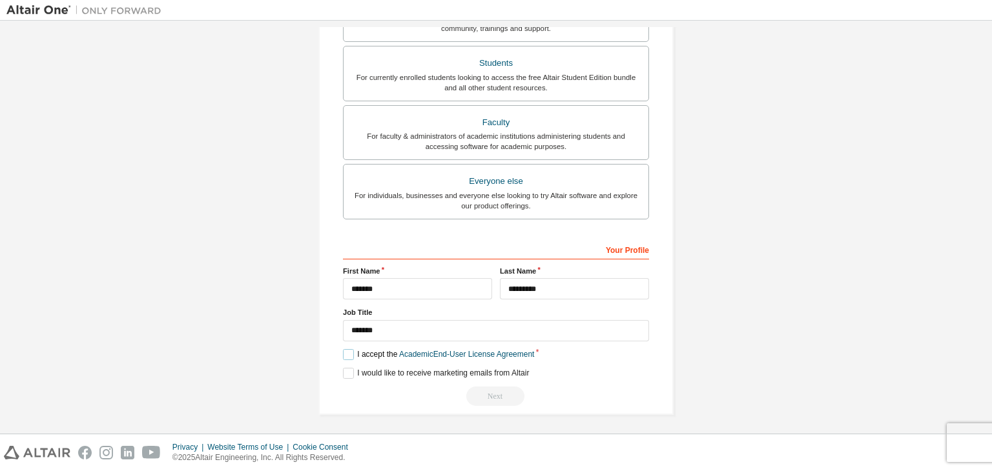 The width and height of the screenshot is (992, 471). What do you see at coordinates (324, 448) in the screenshot?
I see `div: Cookie Consent` at bounding box center [324, 448].